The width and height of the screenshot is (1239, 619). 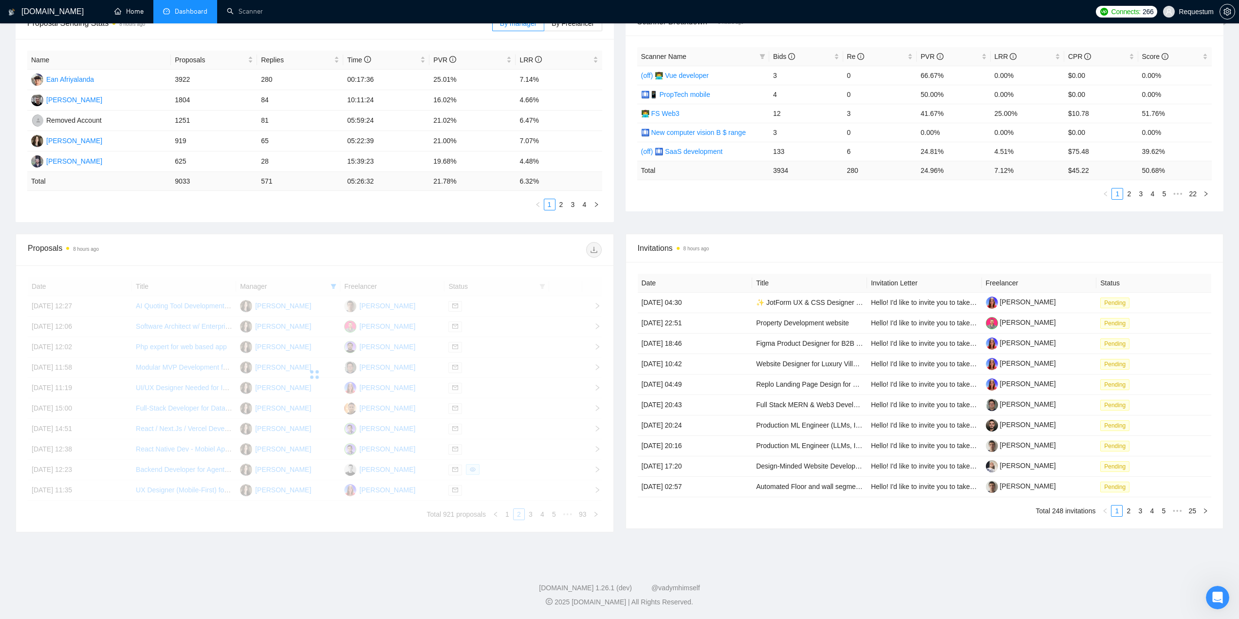 I want to click on a: (off) 👨‍💻 Vue developer, so click(x=675, y=75).